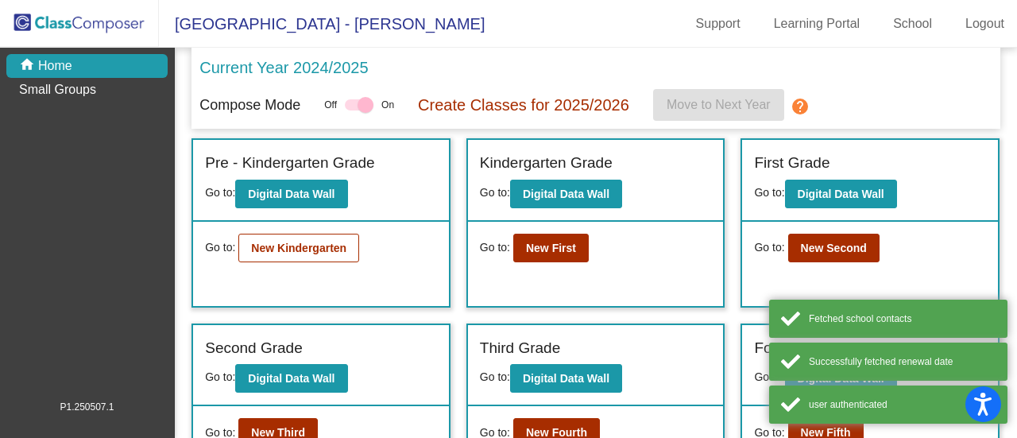 This screenshot has width=1017, height=438. What do you see at coordinates (799, 348) in the screenshot?
I see `label: Fourth Grade` at bounding box center [799, 348].